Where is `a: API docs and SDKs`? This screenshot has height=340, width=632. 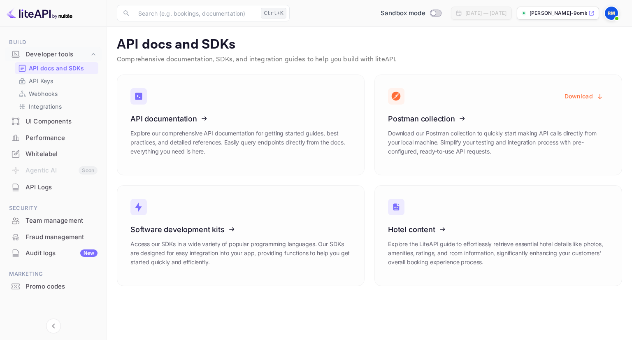 a: API docs and SDKs is located at coordinates (56, 68).